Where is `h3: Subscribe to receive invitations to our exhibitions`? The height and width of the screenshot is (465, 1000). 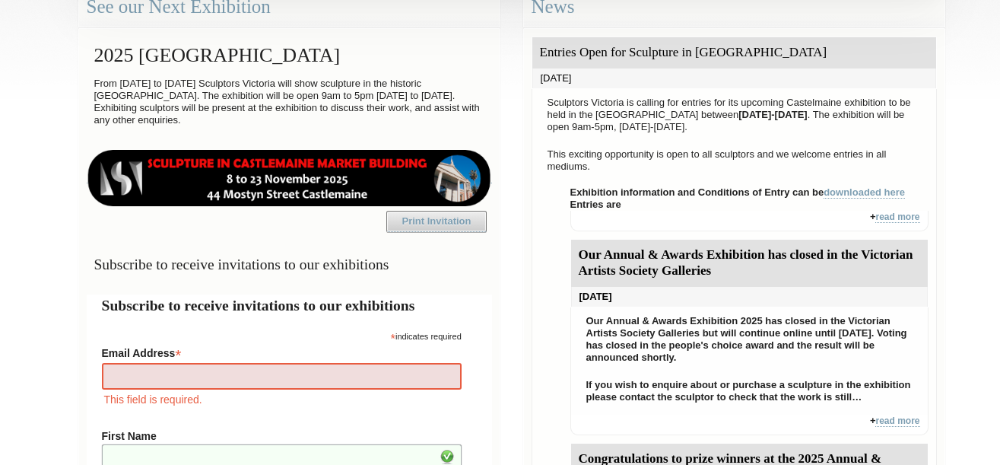 h3: Subscribe to receive invitations to our exhibitions is located at coordinates (289, 264).